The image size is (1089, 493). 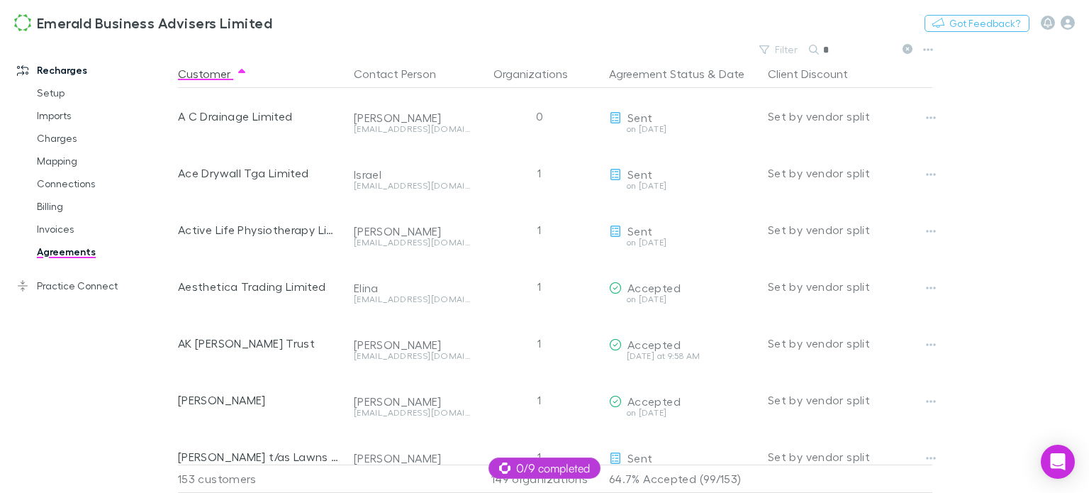 I want to click on a: Agreements, so click(x=104, y=252).